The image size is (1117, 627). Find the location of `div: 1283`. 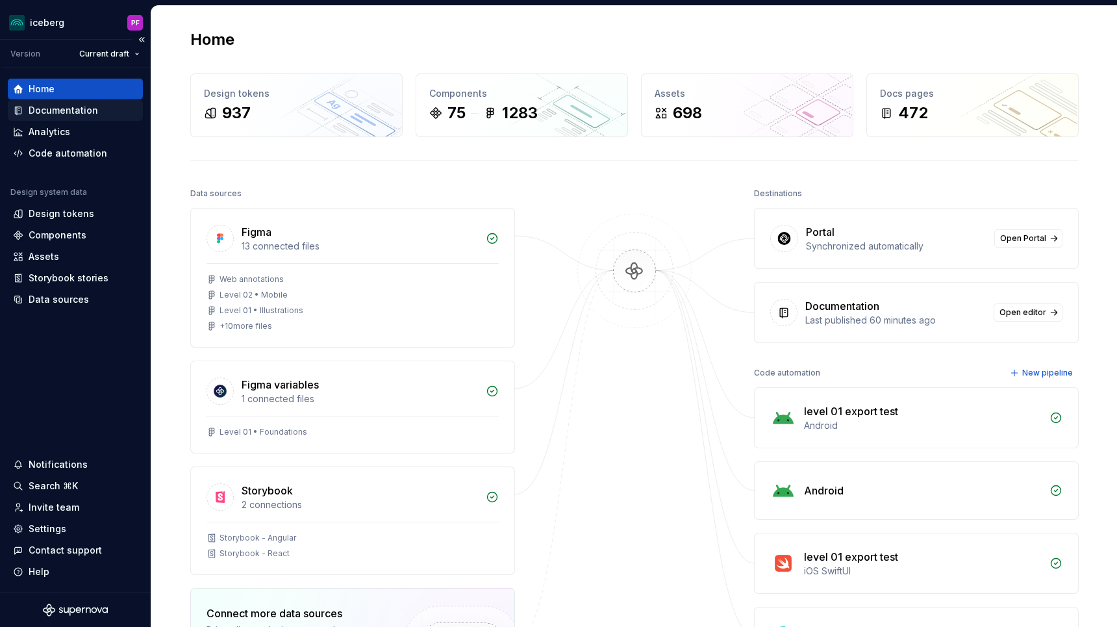

div: 1283 is located at coordinates (519, 113).